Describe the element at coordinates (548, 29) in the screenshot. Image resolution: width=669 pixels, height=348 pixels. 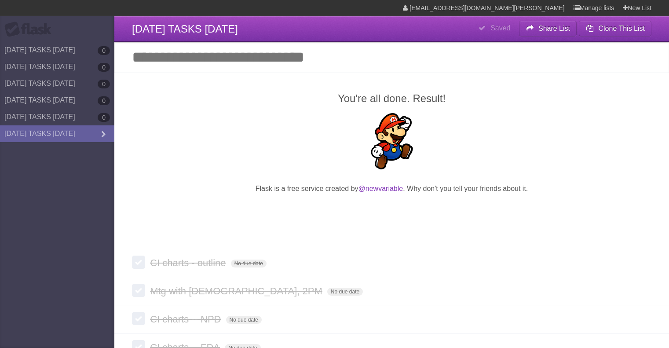
I see `button: Share List` at that location.